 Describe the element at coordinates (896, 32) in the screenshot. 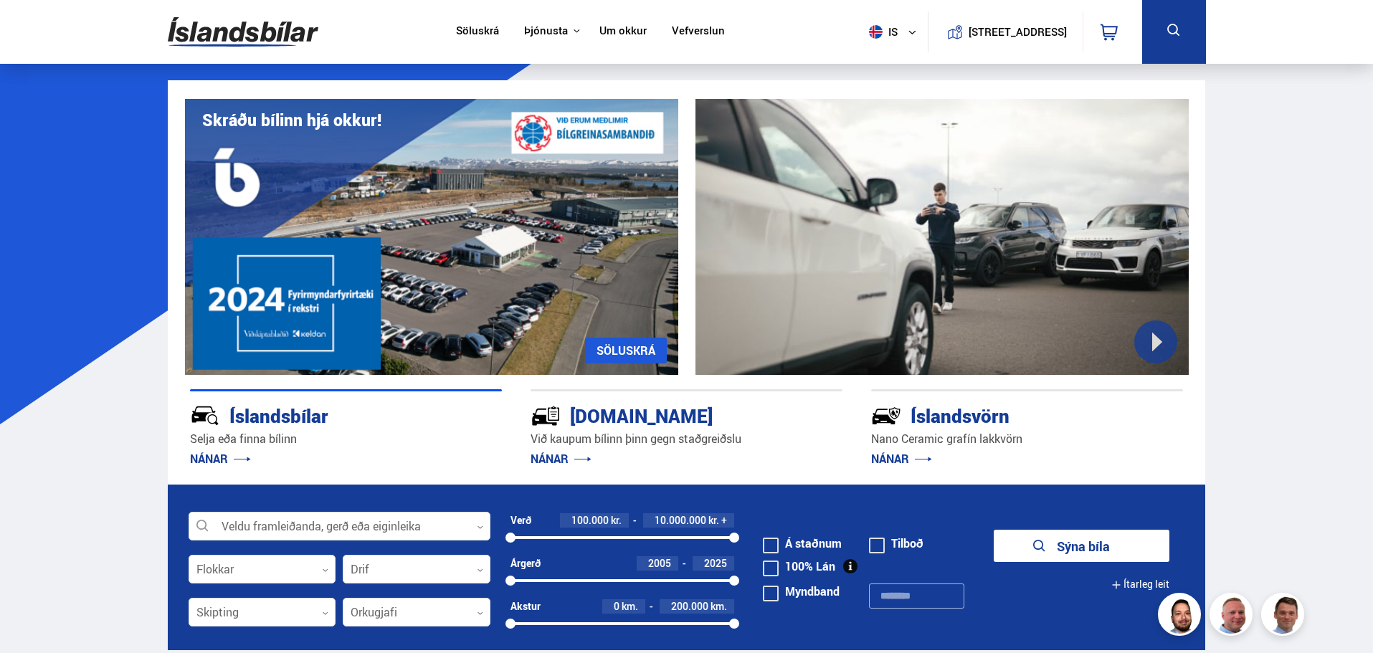

I see `button: is` at that location.